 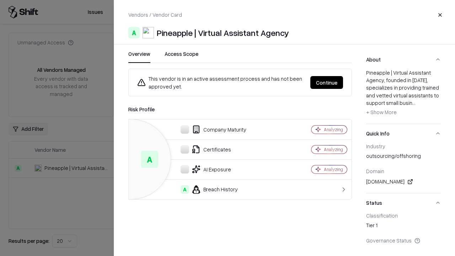 What do you see at coordinates (404, 133) in the screenshot?
I see `button: Quick Info` at bounding box center [404, 133].